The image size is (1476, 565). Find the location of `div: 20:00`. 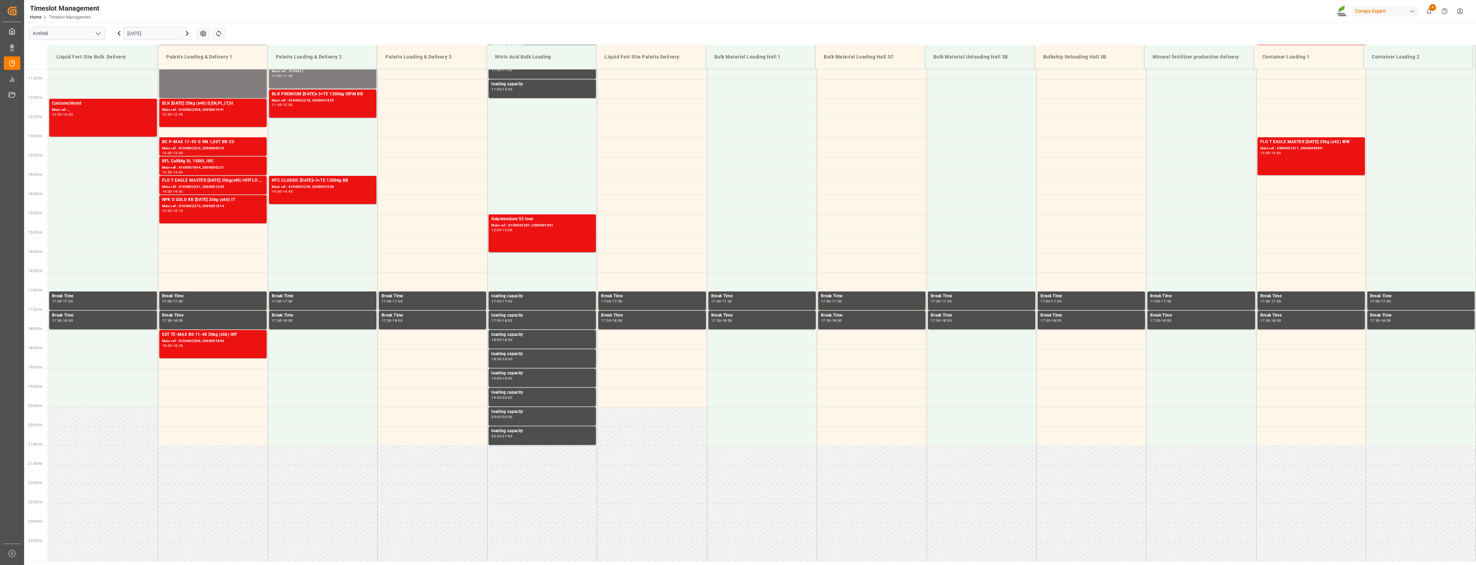

div: 20:00 is located at coordinates (507, 397).